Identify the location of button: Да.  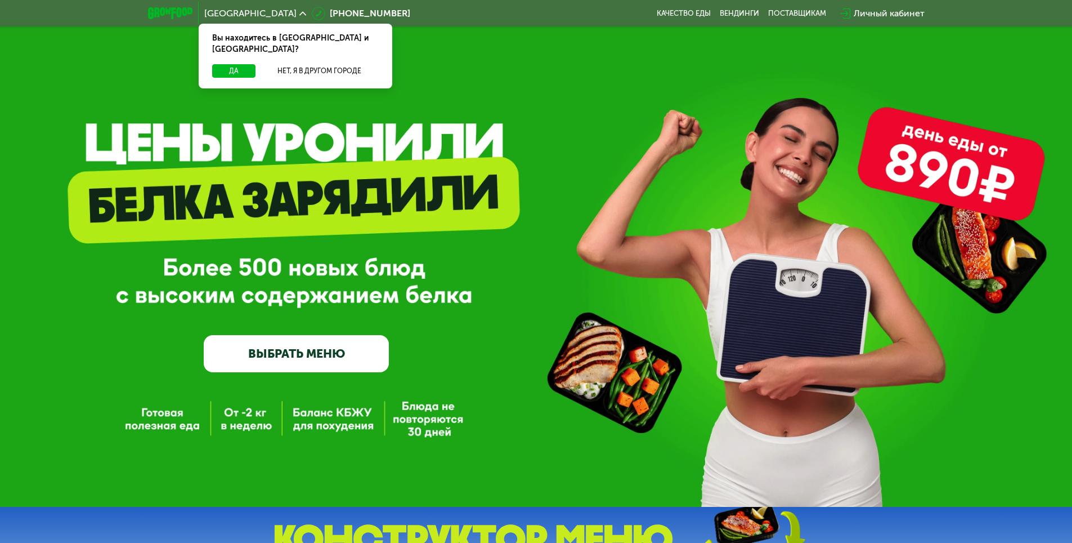
(234, 71).